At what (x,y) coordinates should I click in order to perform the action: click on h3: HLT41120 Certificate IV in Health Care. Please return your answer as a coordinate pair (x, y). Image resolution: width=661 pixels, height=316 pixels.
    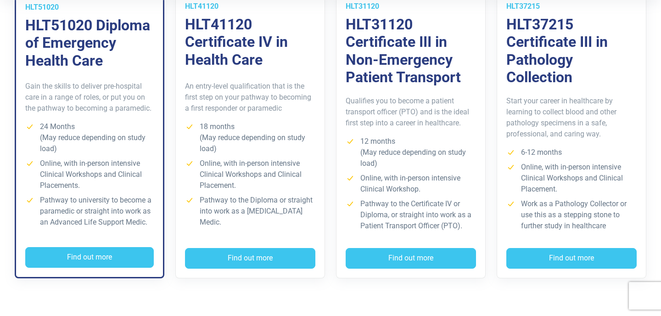
    Looking at the image, I should click on (250, 42).